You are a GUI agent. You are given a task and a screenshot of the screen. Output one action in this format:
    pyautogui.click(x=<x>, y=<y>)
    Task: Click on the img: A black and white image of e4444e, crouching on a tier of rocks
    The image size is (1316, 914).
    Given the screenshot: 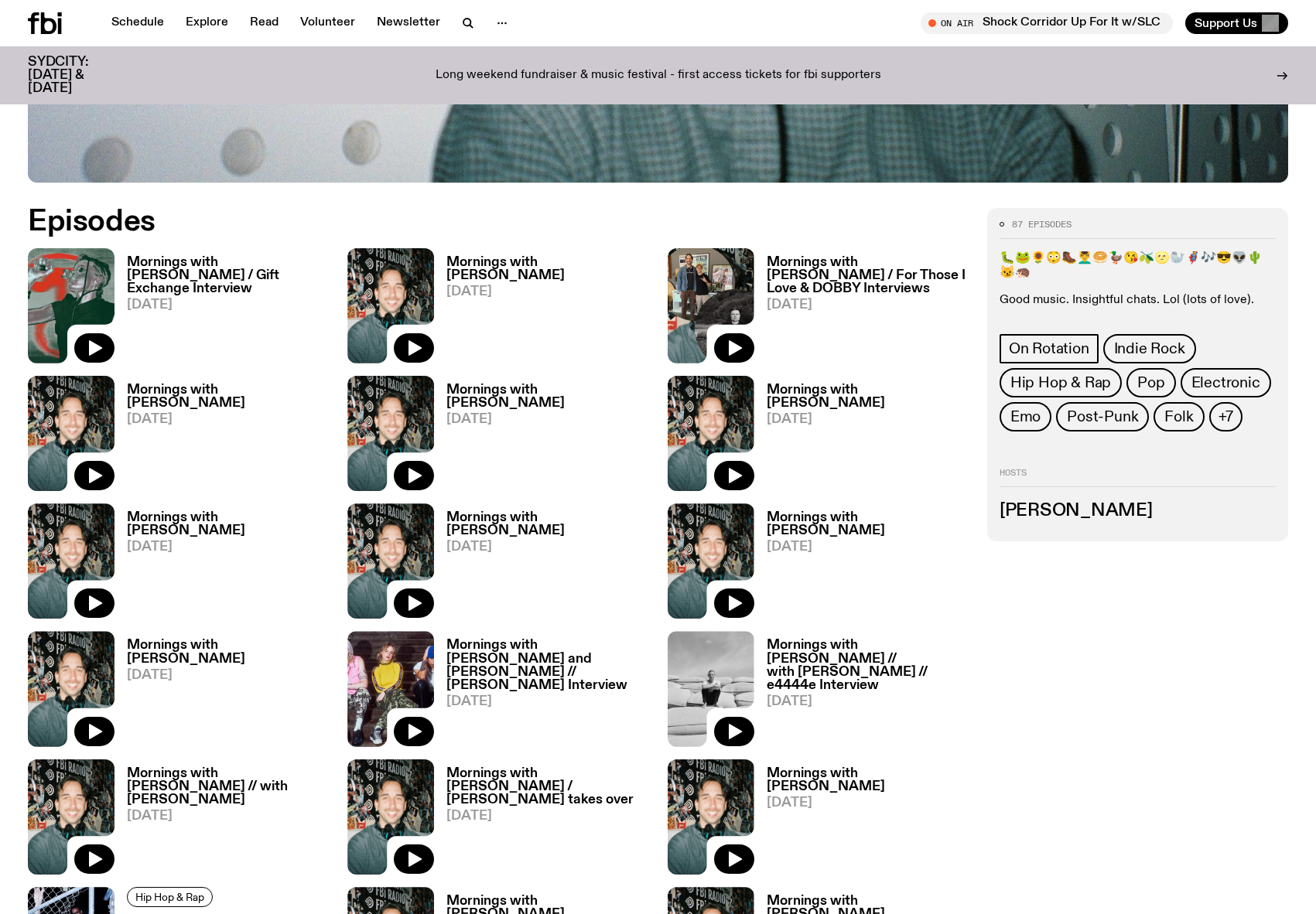 What is the action you would take?
    pyautogui.click(x=711, y=689)
    